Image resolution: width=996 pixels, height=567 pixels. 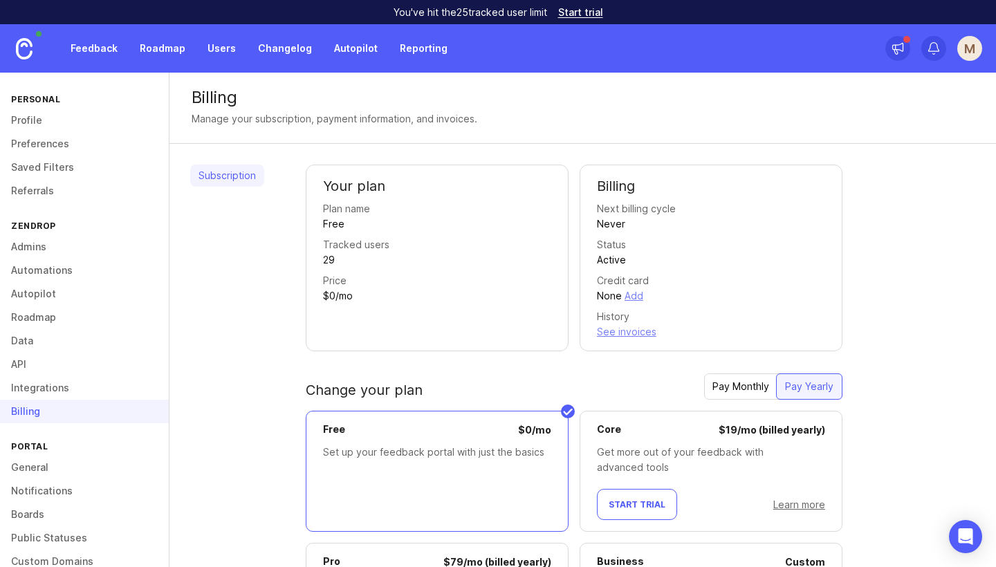 What do you see at coordinates (285, 48) in the screenshot?
I see `a: Changelog` at bounding box center [285, 48].